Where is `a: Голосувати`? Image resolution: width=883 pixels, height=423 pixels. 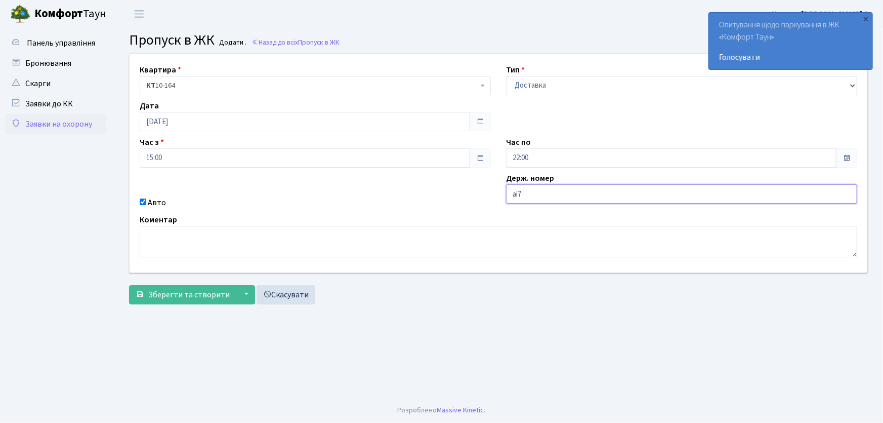
a: Голосувати is located at coordinates (791, 57).